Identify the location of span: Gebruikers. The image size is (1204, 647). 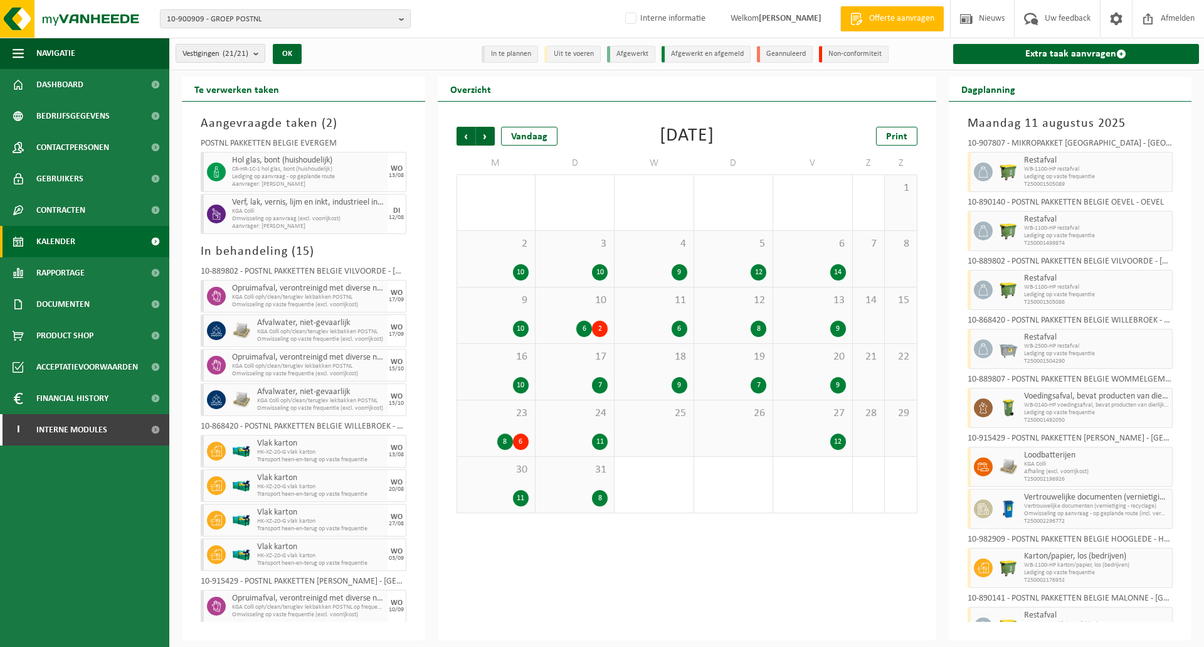
(60, 179).